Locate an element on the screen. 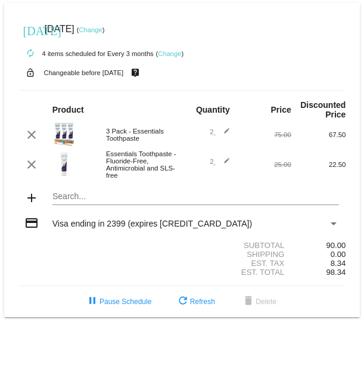  div: 22.50 is located at coordinates (319, 164).